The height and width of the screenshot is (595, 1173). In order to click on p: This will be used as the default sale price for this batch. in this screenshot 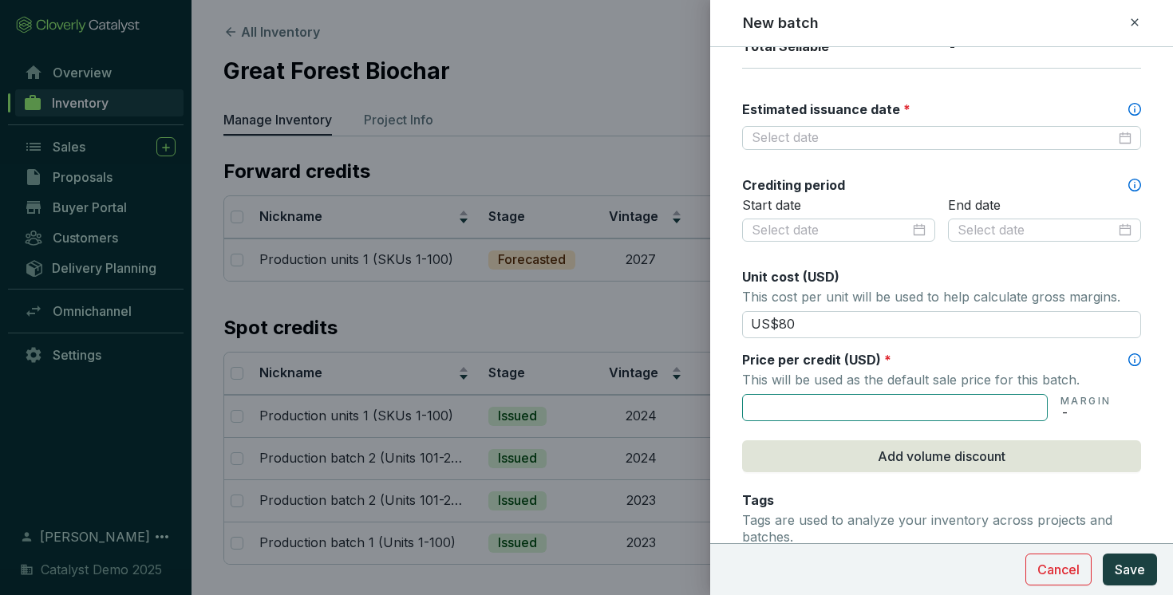, I will do `click(941, 380)`.